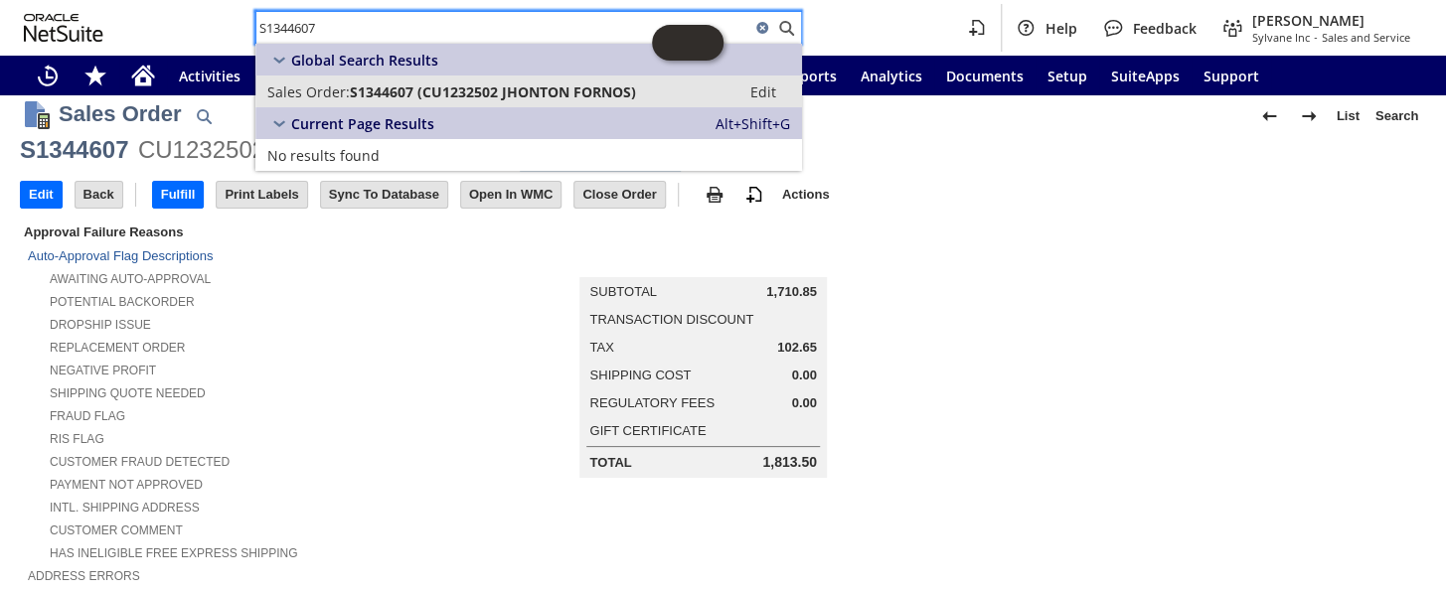 The height and width of the screenshot is (593, 1446). I want to click on span: Support, so click(1231, 76).